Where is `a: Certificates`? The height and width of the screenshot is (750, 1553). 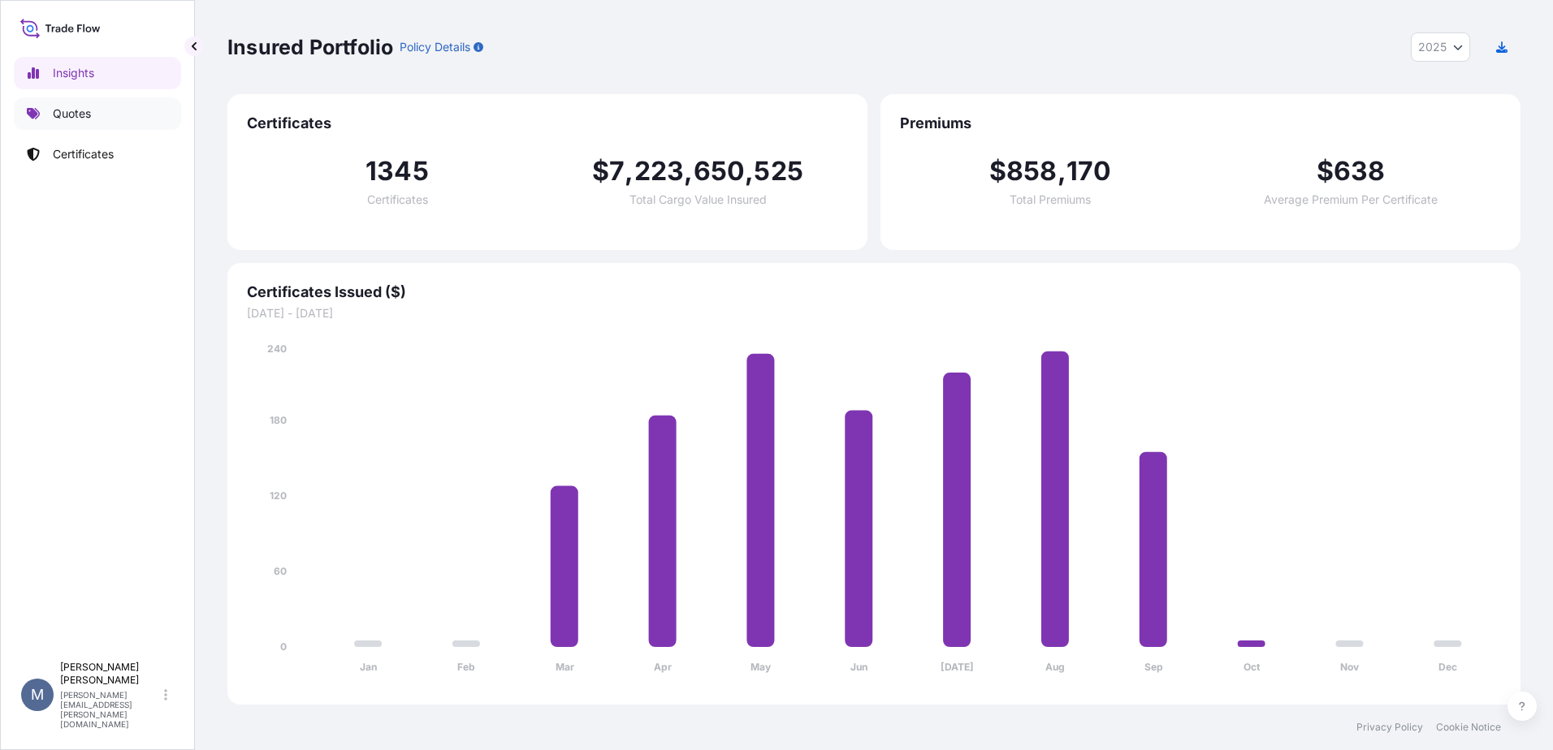
a: Certificates is located at coordinates (97, 154).